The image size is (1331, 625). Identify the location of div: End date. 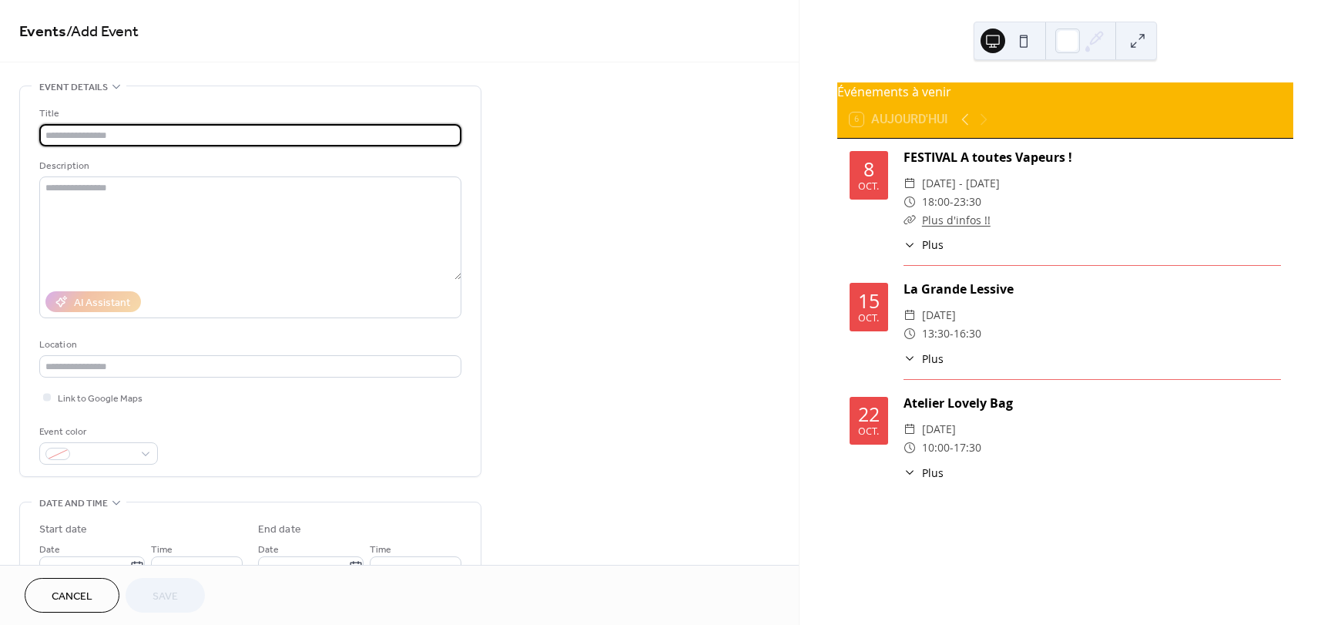
(280, 529).